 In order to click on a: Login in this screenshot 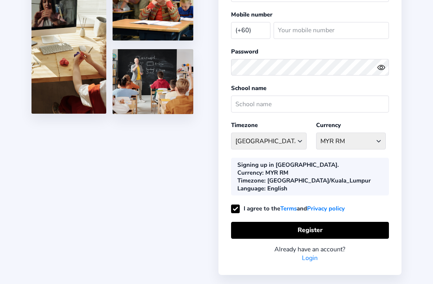, I will do `click(310, 258)`.